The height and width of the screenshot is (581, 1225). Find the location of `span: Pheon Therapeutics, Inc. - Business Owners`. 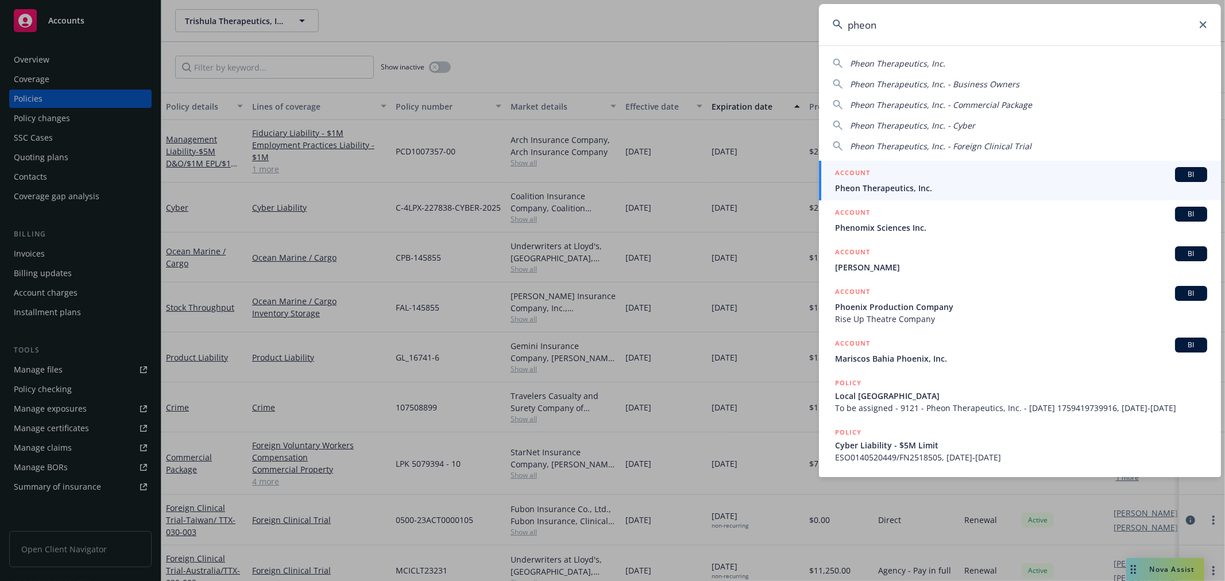

span: Pheon Therapeutics, Inc. - Business Owners is located at coordinates (934, 84).